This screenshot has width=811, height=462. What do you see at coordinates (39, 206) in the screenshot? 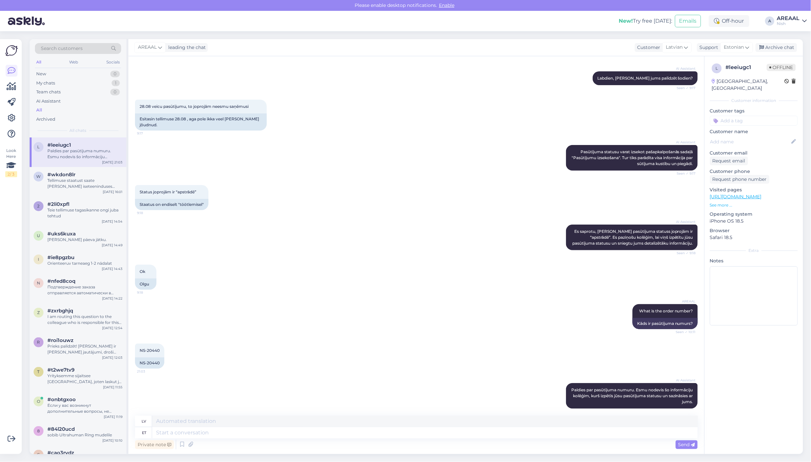
I see `span: 2` at bounding box center [39, 206].